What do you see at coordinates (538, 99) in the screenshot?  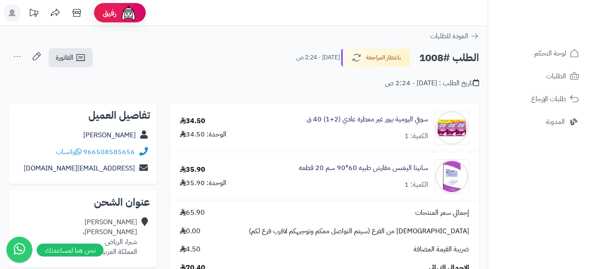 I see `a: طلبات الإرجاع` at bounding box center [538, 99].